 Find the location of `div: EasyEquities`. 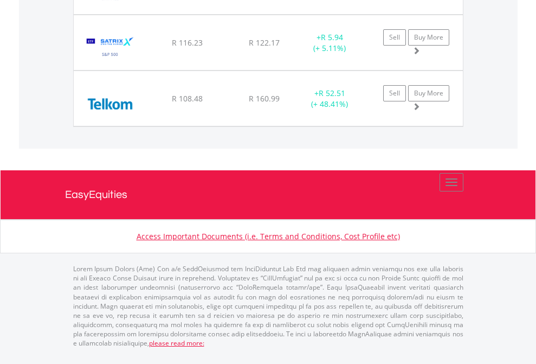

div: EasyEquities is located at coordinates (268, 195).